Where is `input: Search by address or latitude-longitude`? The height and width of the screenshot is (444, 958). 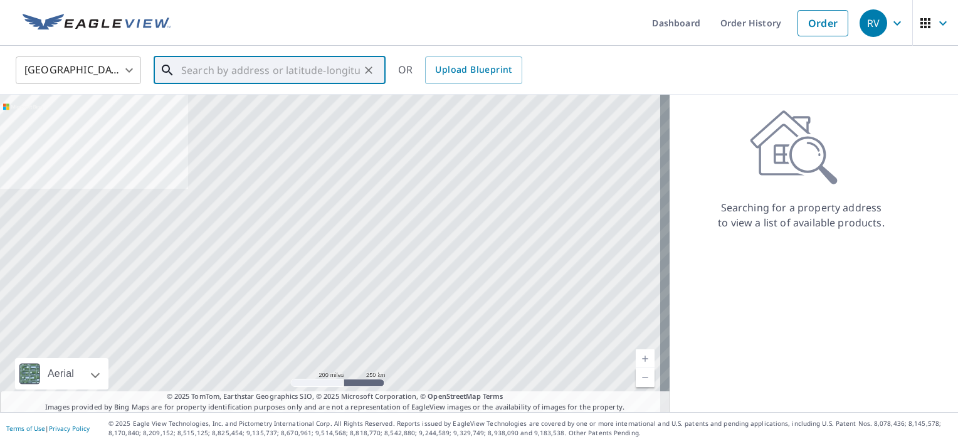
input: Search by address or latitude-longitude is located at coordinates (270, 70).